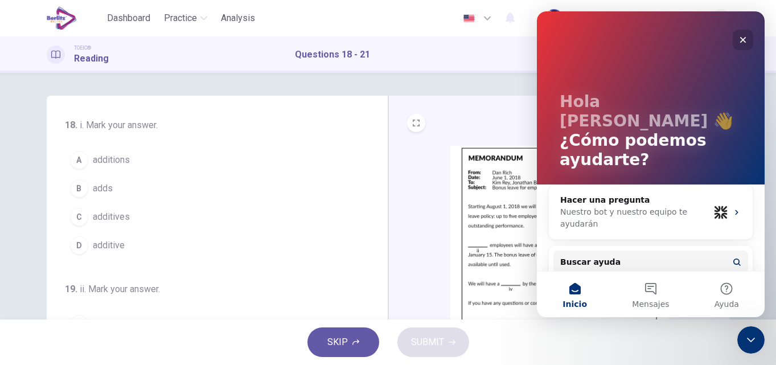  I want to click on div: Hacer una preguntaNuestro bot y nuestro equipo te ayudaránProfile image for Fin, so click(114, 200).